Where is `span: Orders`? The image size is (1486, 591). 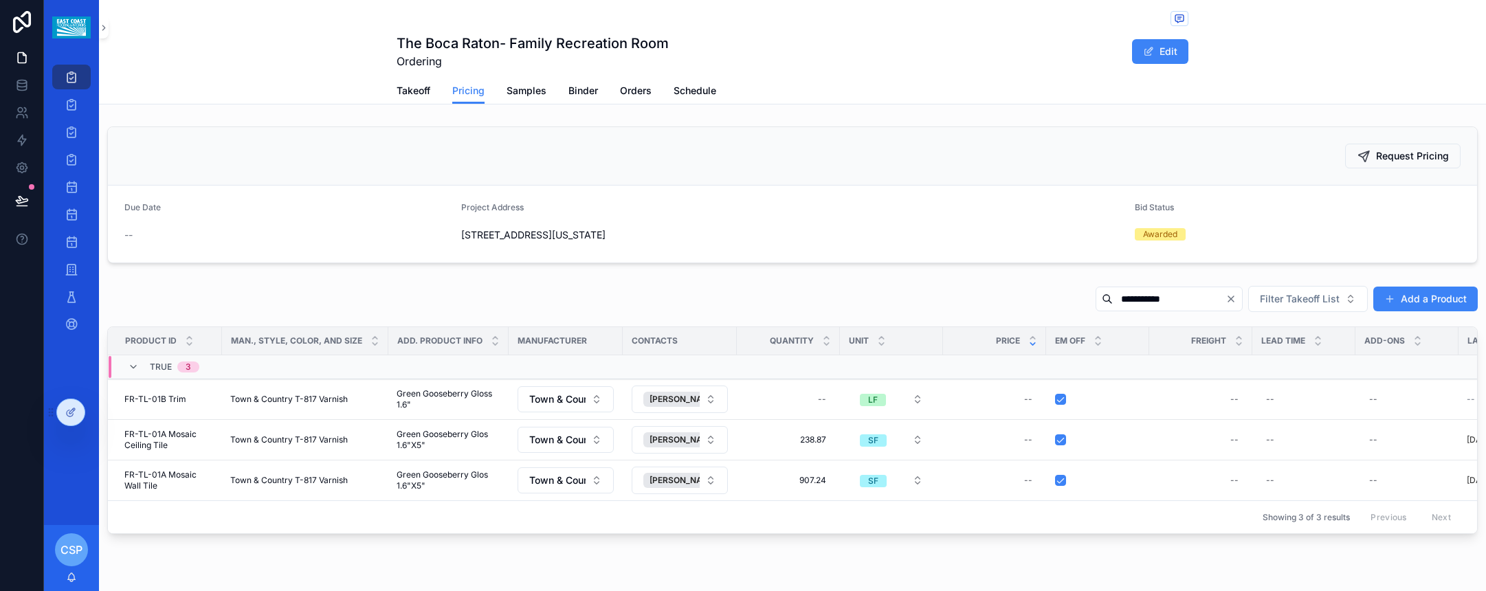 span: Orders is located at coordinates (636, 91).